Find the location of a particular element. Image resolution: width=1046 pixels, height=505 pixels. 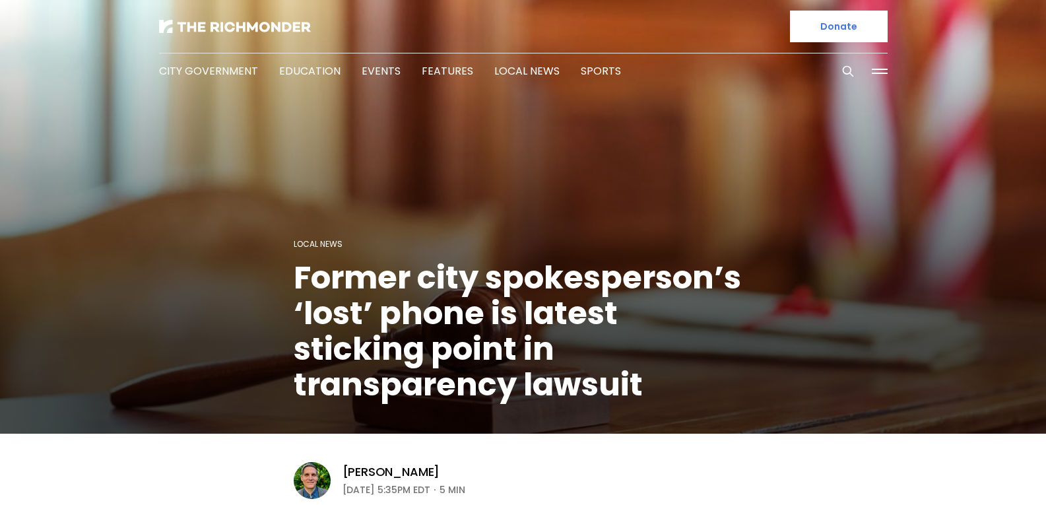

button: Search this site is located at coordinates (848, 71).